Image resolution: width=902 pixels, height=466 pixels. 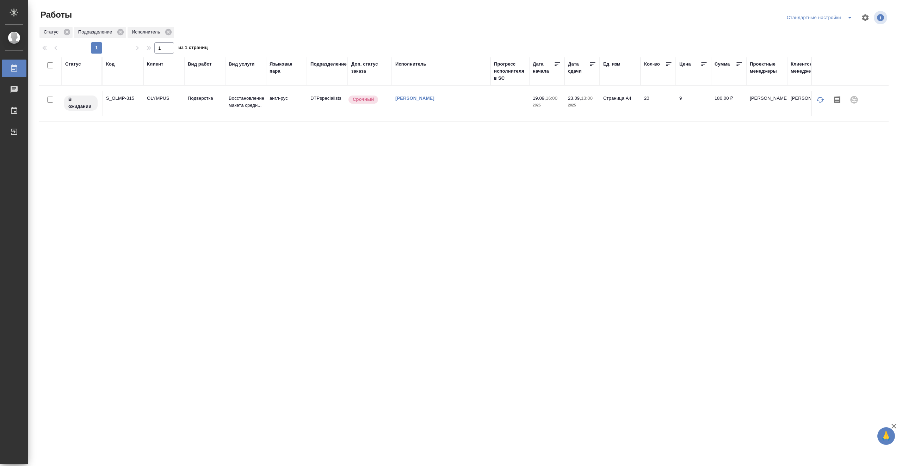 I want to click on p: 13:00, so click(x=587, y=98).